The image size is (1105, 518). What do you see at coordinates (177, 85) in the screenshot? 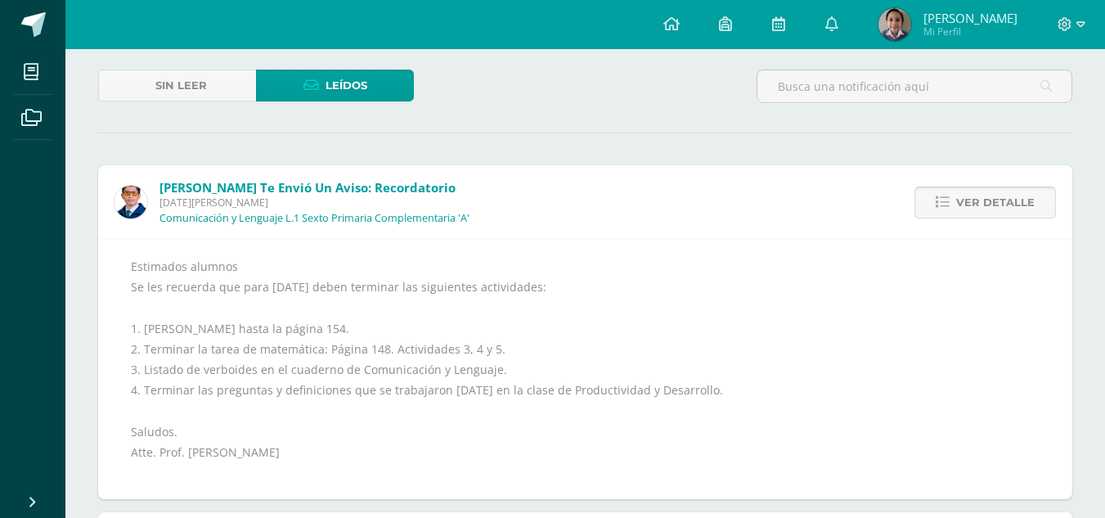
I see `a: Sin leer` at bounding box center [177, 85].